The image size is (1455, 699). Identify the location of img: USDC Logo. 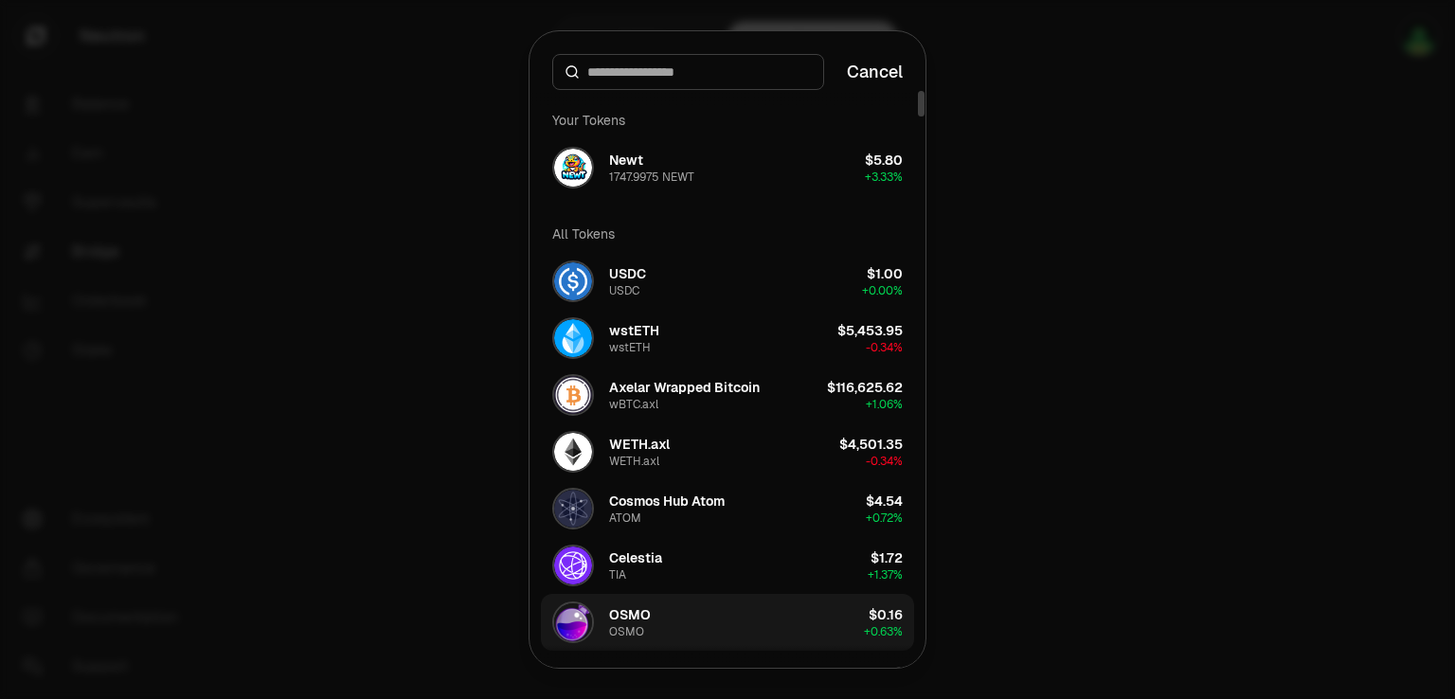
(573, 281).